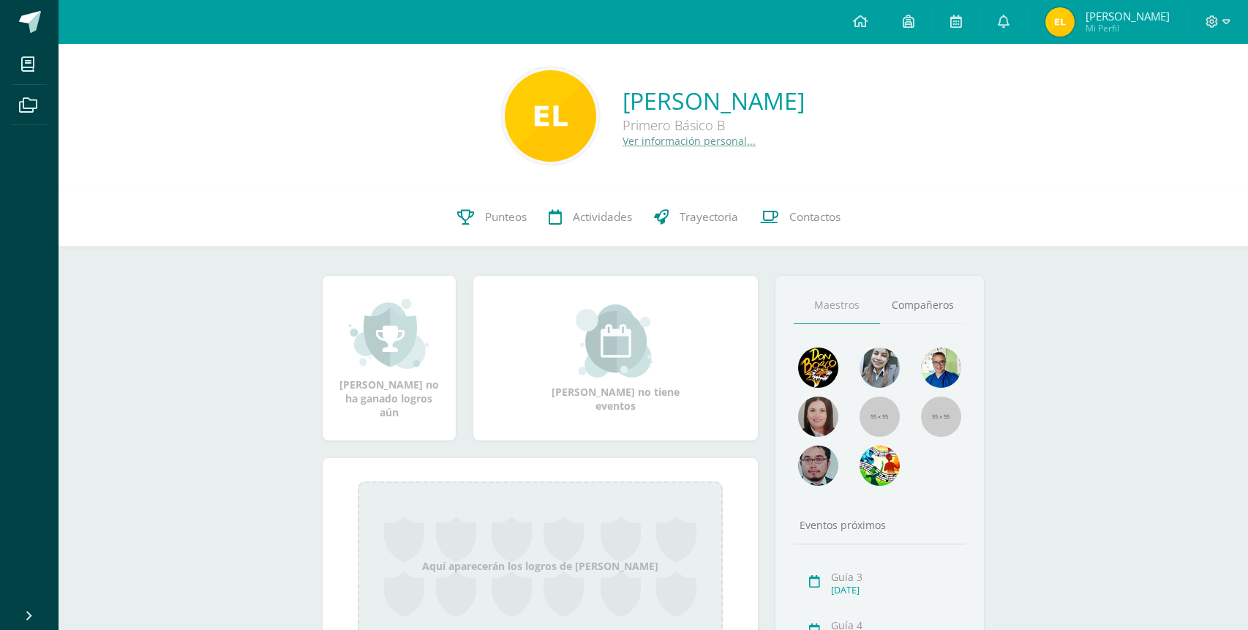 Image resolution: width=1248 pixels, height=630 pixels. What do you see at coordinates (815, 217) in the screenshot?
I see `span: Contactos` at bounding box center [815, 217].